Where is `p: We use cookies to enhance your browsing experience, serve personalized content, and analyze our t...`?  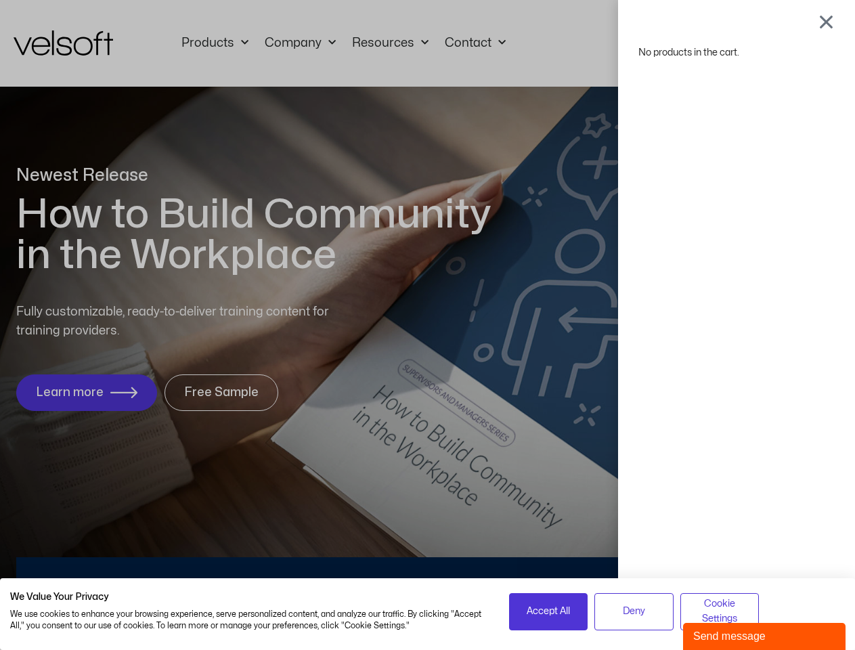 p: We use cookies to enhance your browsing experience, serve personalized content, and analyze our t... is located at coordinates (249, 620).